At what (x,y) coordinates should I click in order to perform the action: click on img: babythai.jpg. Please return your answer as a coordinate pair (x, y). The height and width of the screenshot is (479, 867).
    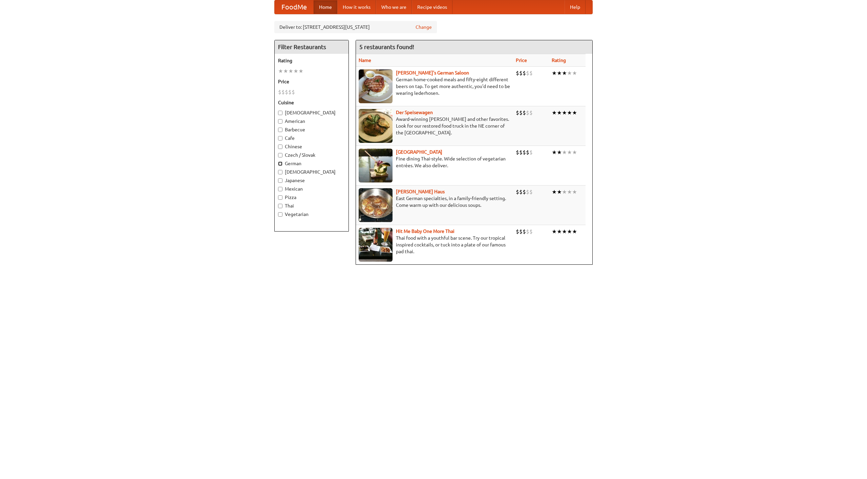
    Looking at the image, I should click on (376, 245).